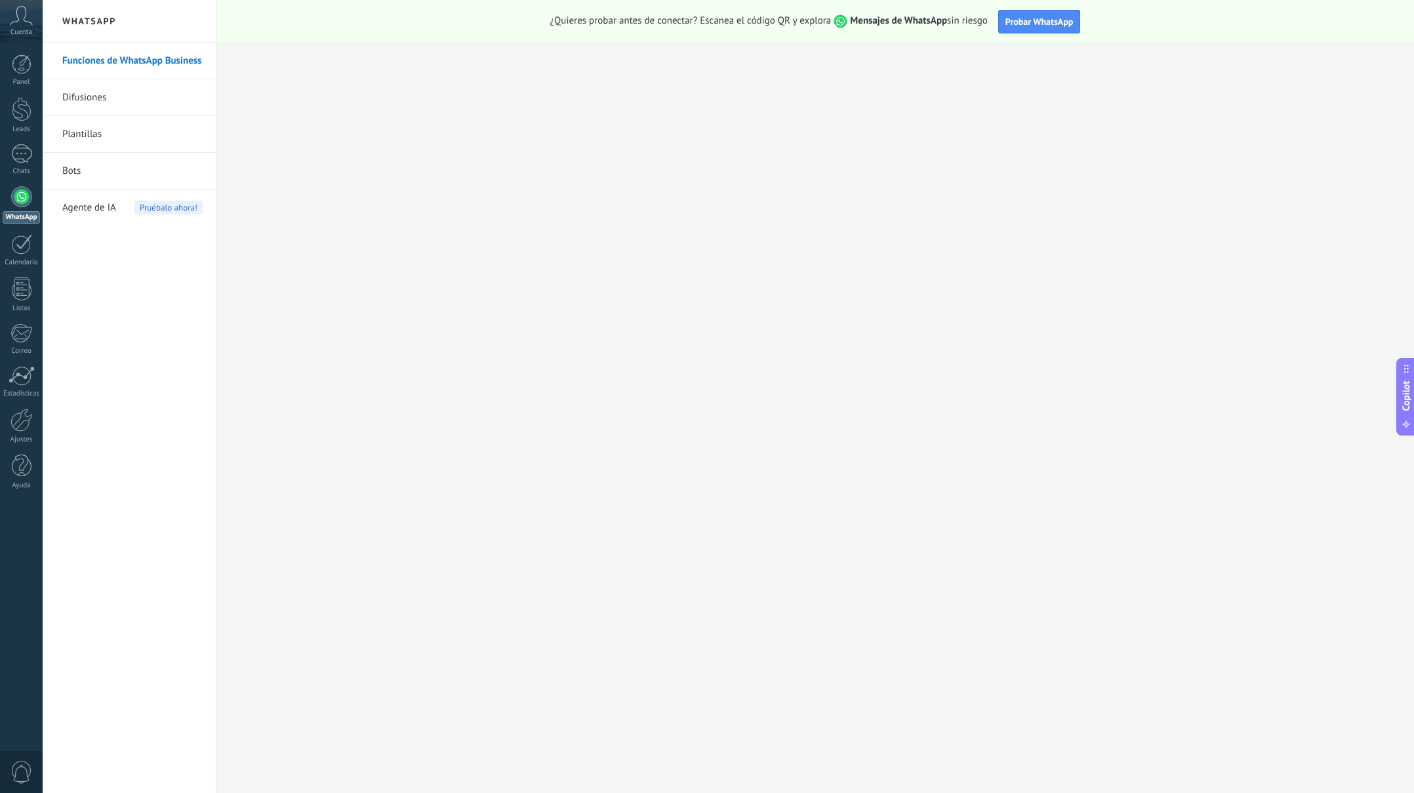 The width and height of the screenshot is (1414, 793). Describe the element at coordinates (89, 208) in the screenshot. I see `span: Agente de IA` at that location.